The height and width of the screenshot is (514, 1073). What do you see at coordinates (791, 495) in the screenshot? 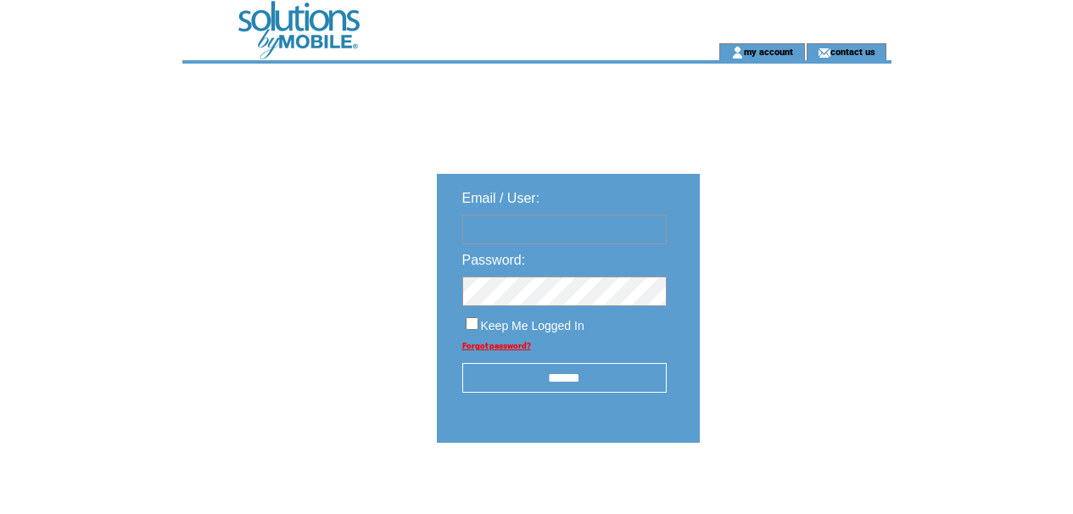
I see `img: transparent.png;jsessionid=4EEAA5ACD854C32721813C69B94C3586` at bounding box center [791, 495].